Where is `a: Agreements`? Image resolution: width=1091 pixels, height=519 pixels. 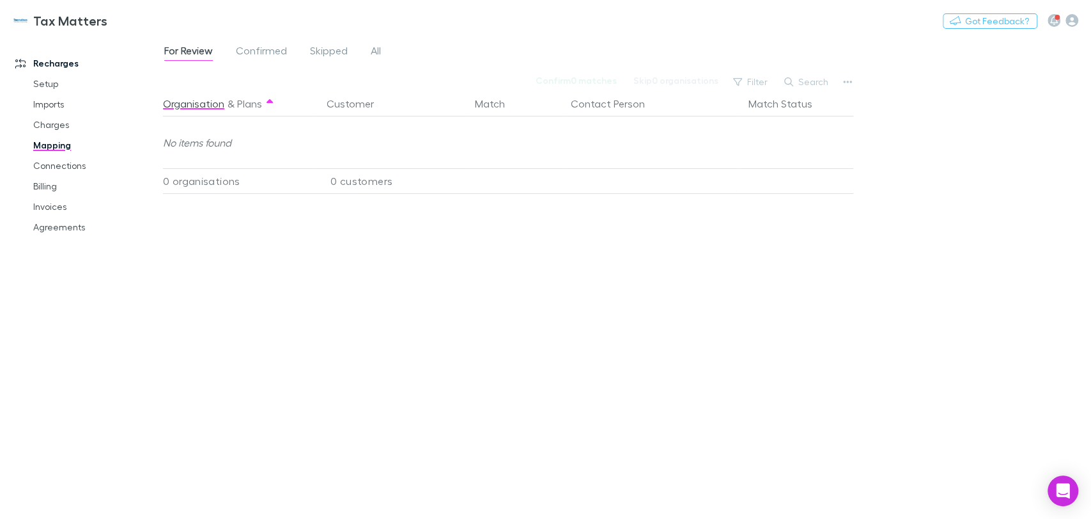 a: Agreements is located at coordinates (97, 227).